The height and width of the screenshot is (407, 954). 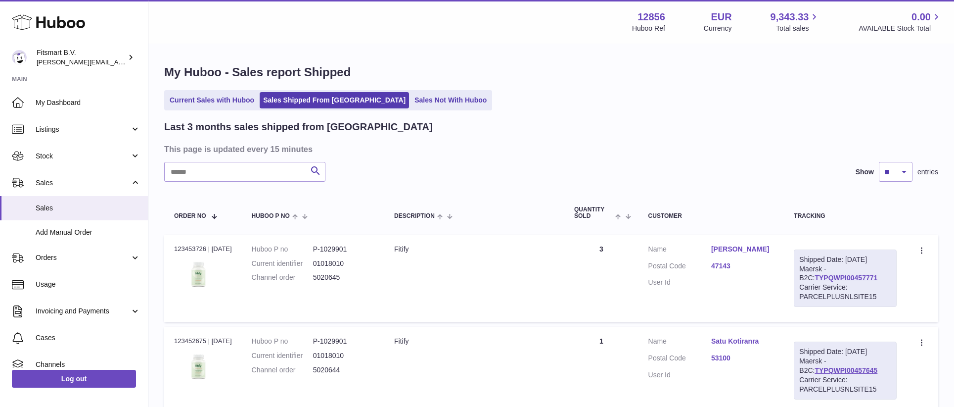 What do you see at coordinates (74, 378) in the screenshot?
I see `a: Log out` at bounding box center [74, 378].